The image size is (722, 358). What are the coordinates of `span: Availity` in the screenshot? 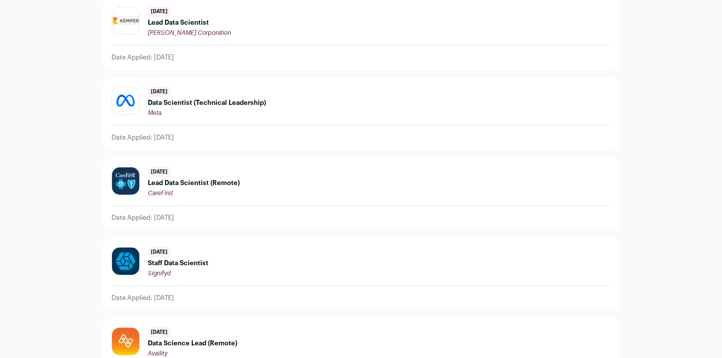 It's located at (157, 354).